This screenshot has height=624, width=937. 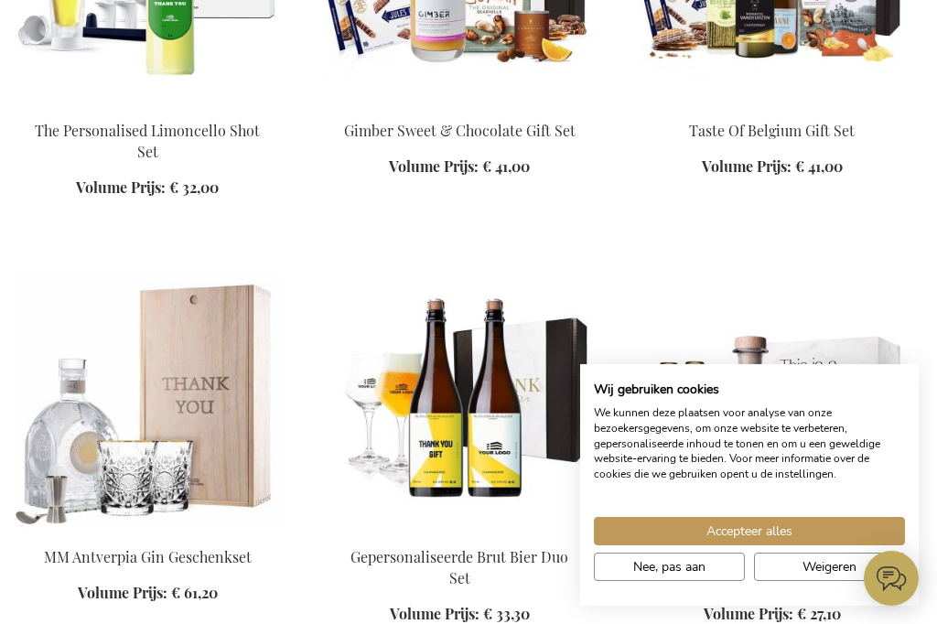 I want to click on button: Alle cookies weigeren, so click(x=829, y=567).